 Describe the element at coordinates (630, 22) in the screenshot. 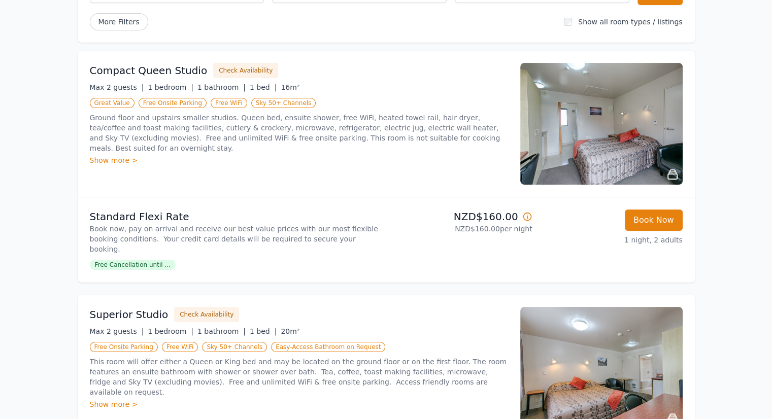

I see `label: Show all room types / listings` at that location.